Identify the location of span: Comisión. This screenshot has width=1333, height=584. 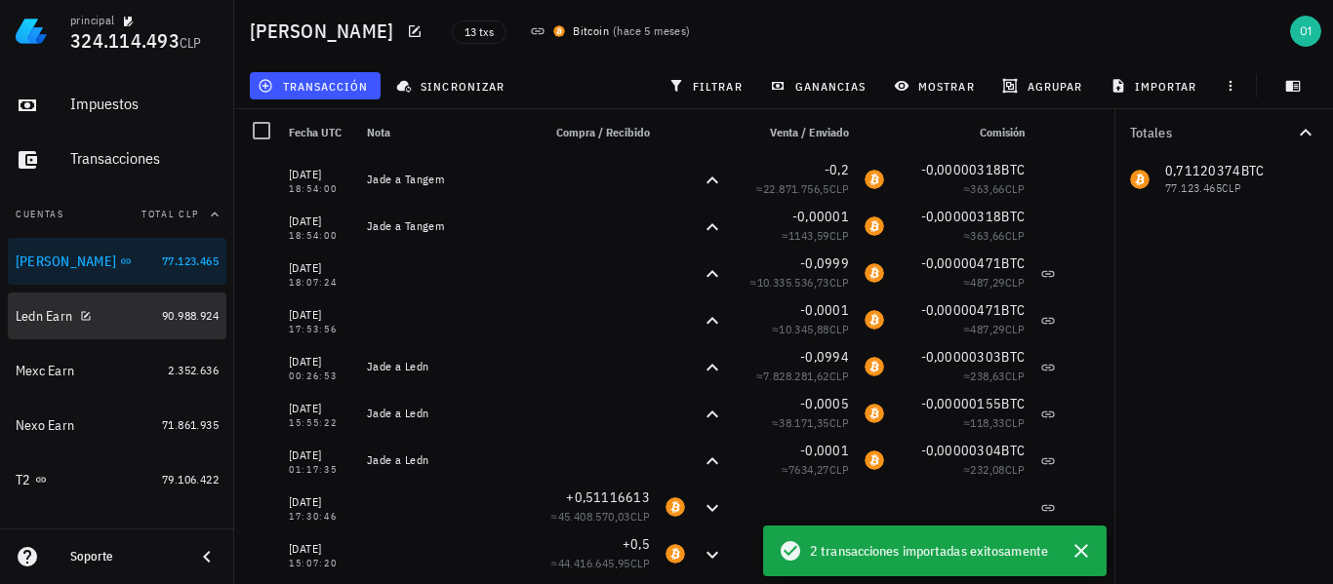
(1002, 132).